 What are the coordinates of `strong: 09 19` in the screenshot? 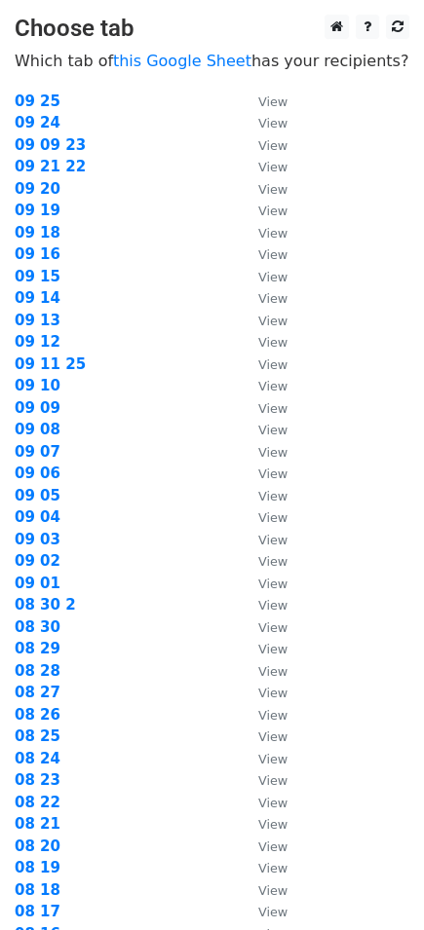 It's located at (37, 210).